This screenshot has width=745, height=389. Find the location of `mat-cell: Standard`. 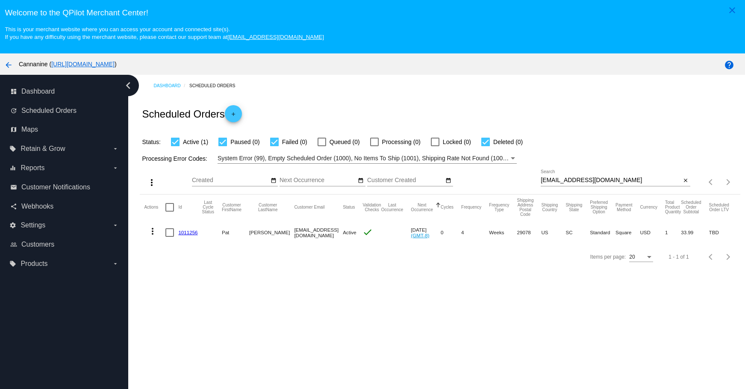

mat-cell: Standard is located at coordinates (603, 233).